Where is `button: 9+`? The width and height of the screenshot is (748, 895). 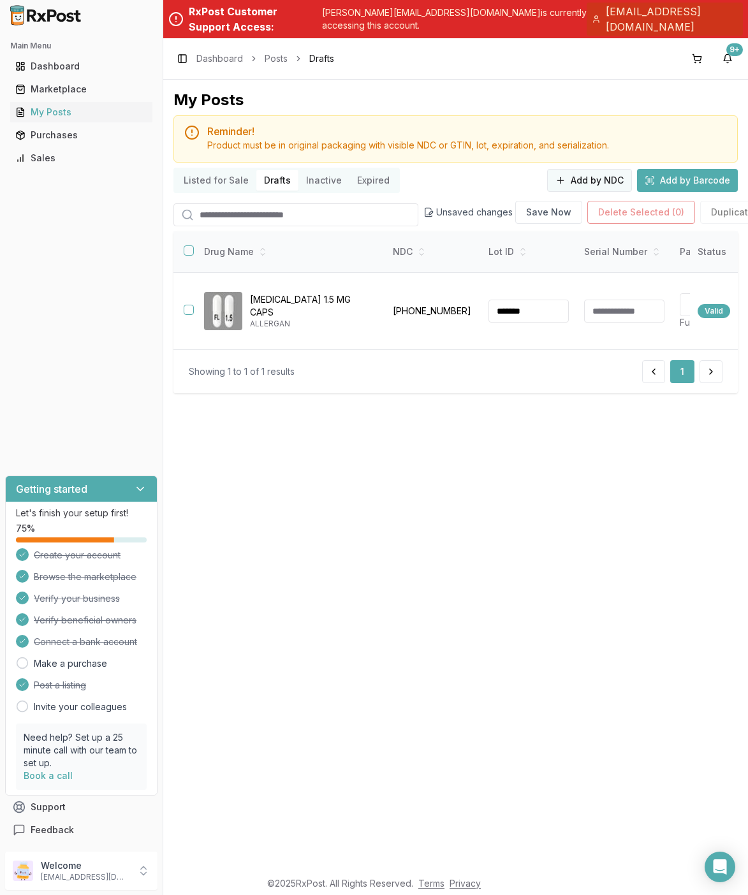 button: 9+ is located at coordinates (728, 59).